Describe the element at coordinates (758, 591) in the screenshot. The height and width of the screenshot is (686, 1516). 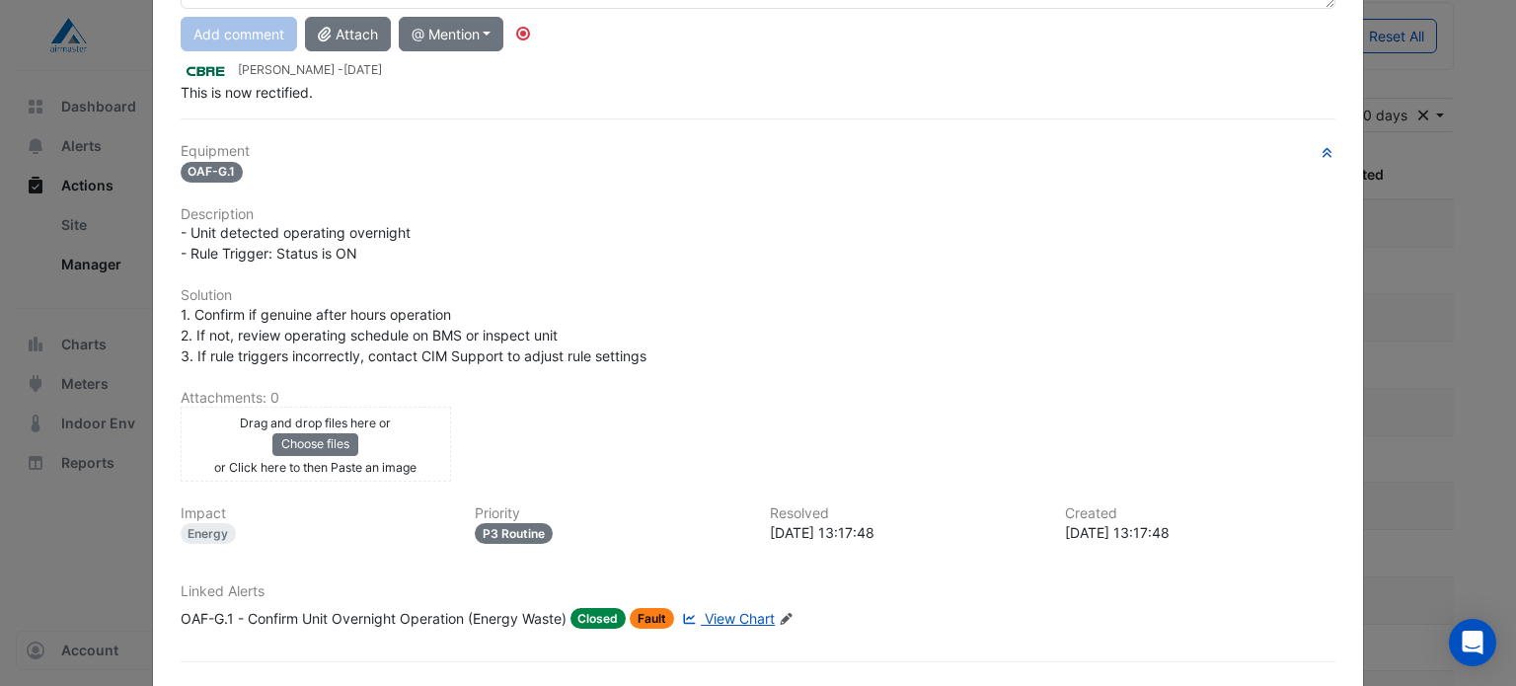
I see `h6: Linked Alerts` at that location.